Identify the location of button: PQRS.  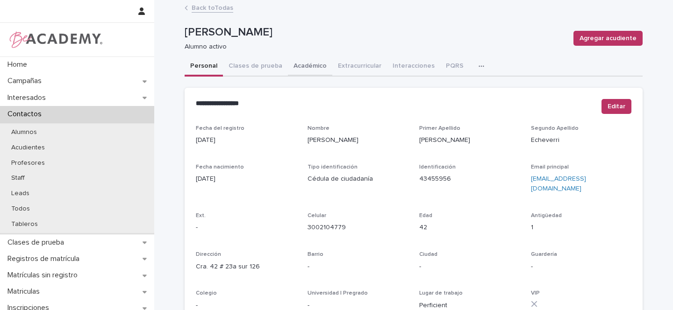
(454, 67).